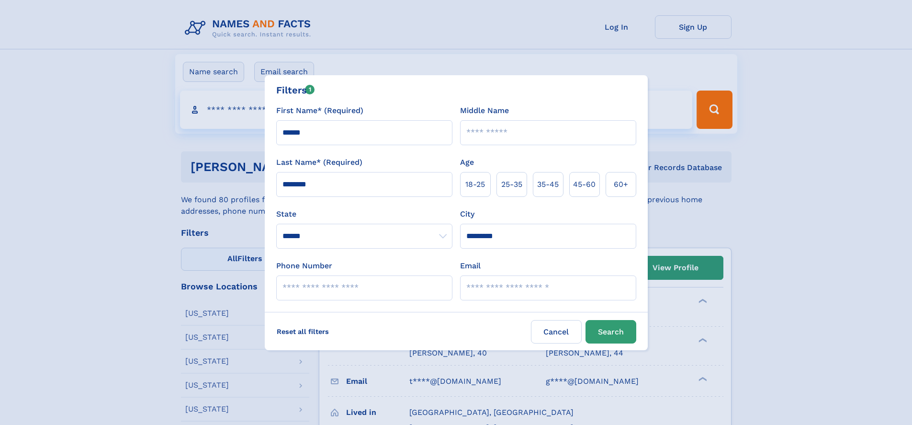  What do you see at coordinates (584, 184) in the screenshot?
I see `span: 45‑60` at bounding box center [584, 184].